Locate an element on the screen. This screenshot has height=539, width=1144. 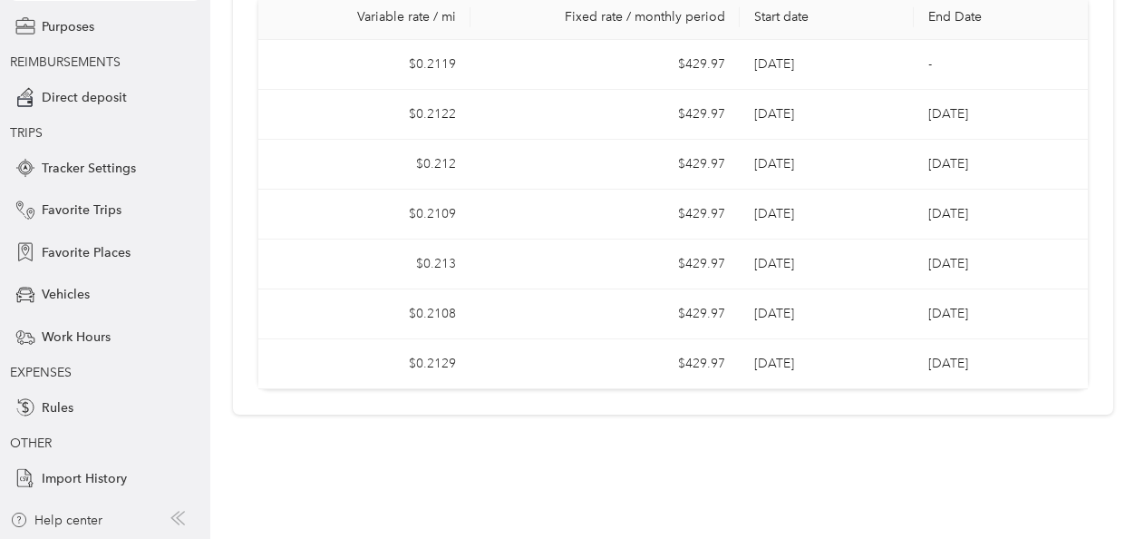
td: $0.2108 is located at coordinates (365, 314).